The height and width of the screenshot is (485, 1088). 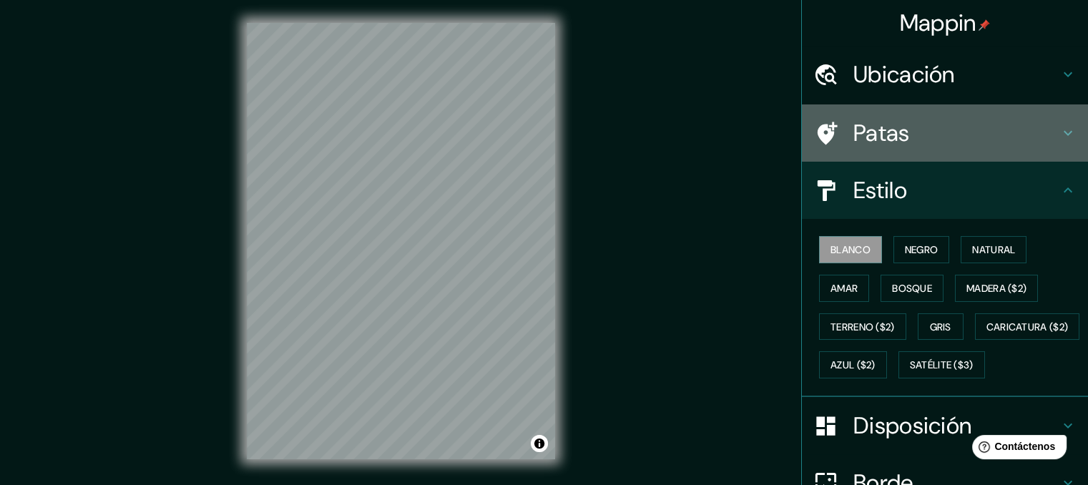 What do you see at coordinates (921, 250) in the screenshot?
I see `font: Negro` at bounding box center [921, 250].